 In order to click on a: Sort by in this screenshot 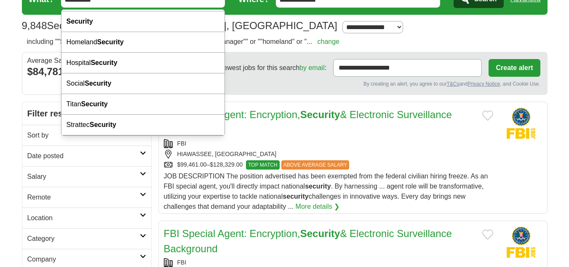, I will do `click(87, 135)`.